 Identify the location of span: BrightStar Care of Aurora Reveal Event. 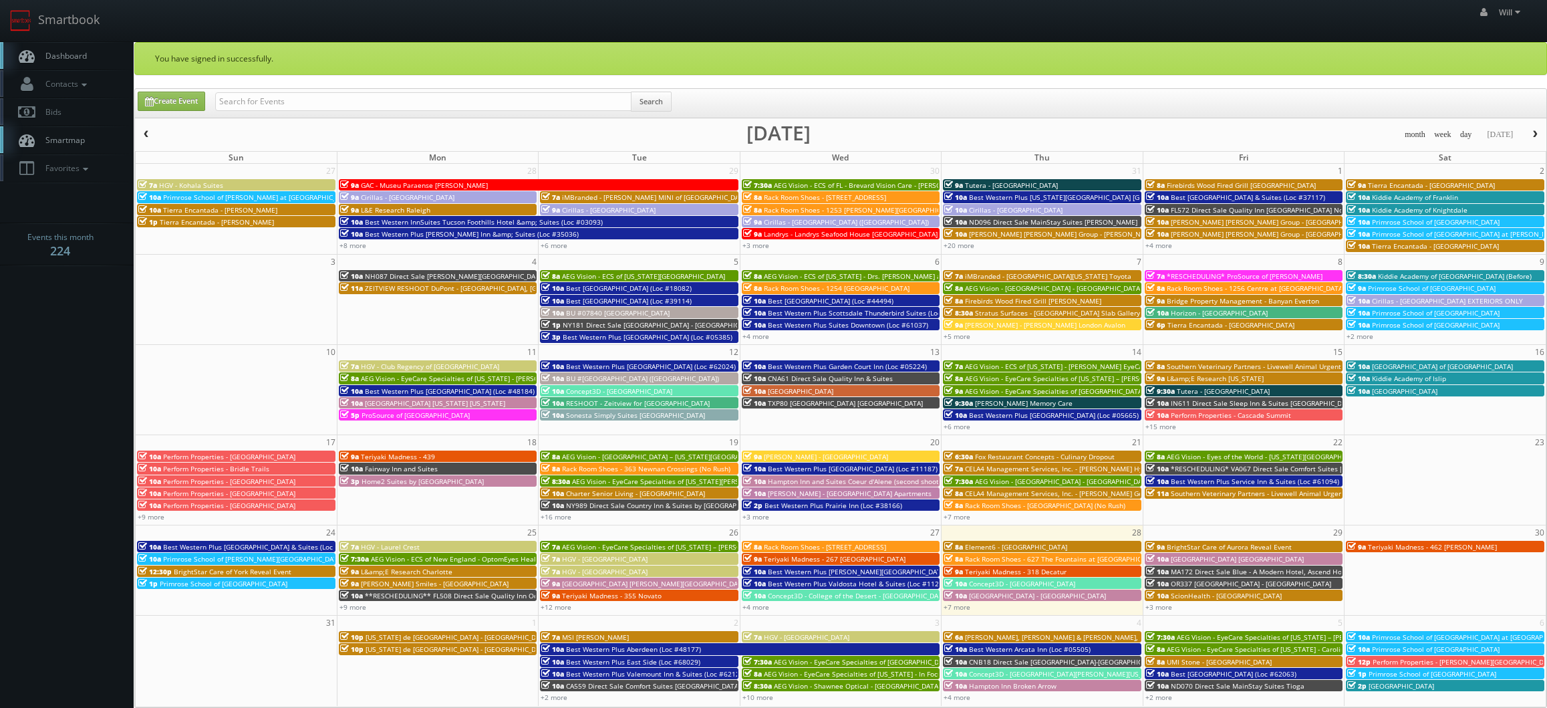
(1229, 547).